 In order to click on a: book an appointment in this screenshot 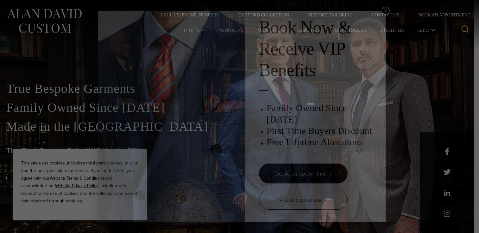, I will do `click(303, 174)`.